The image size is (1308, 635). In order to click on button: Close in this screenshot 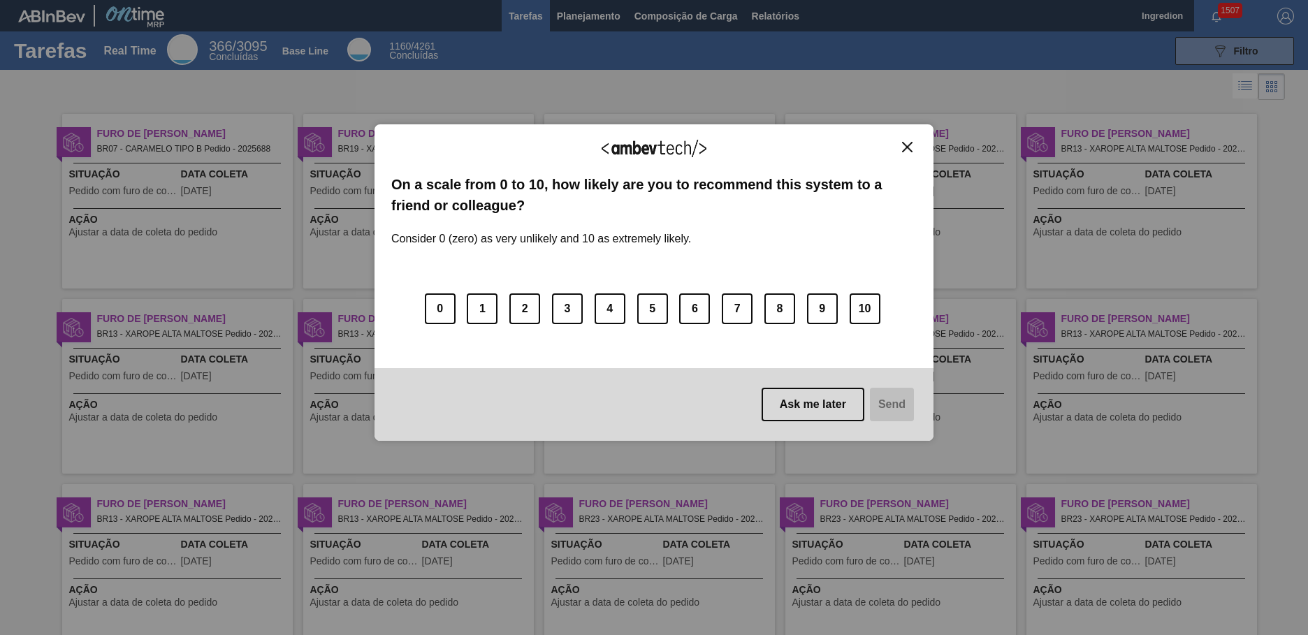, I will do `click(907, 147)`.